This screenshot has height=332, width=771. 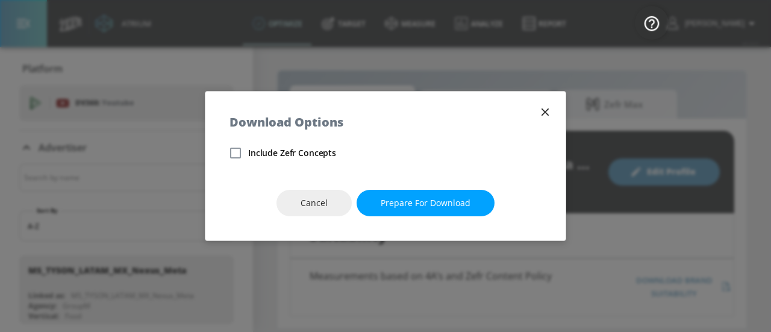 I want to click on button: Prepare for download, so click(x=425, y=203).